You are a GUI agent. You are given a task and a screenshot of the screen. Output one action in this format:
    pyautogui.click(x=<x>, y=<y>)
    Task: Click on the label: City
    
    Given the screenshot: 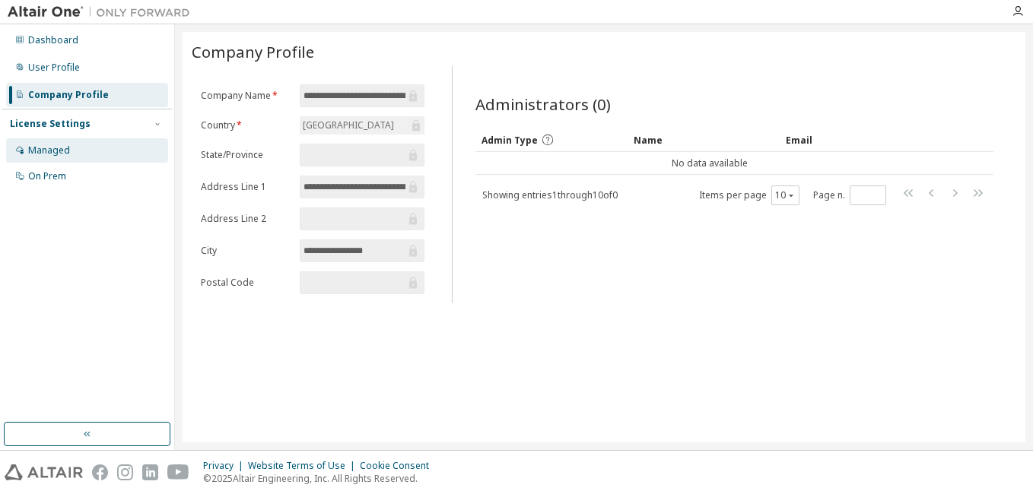 What is the action you would take?
    pyautogui.click(x=246, y=251)
    